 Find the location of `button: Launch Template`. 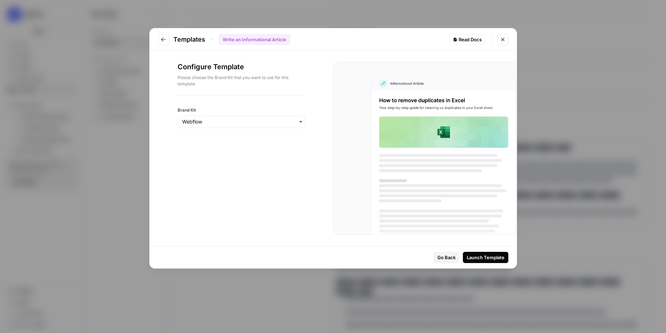

button: Launch Template is located at coordinates (486, 257).